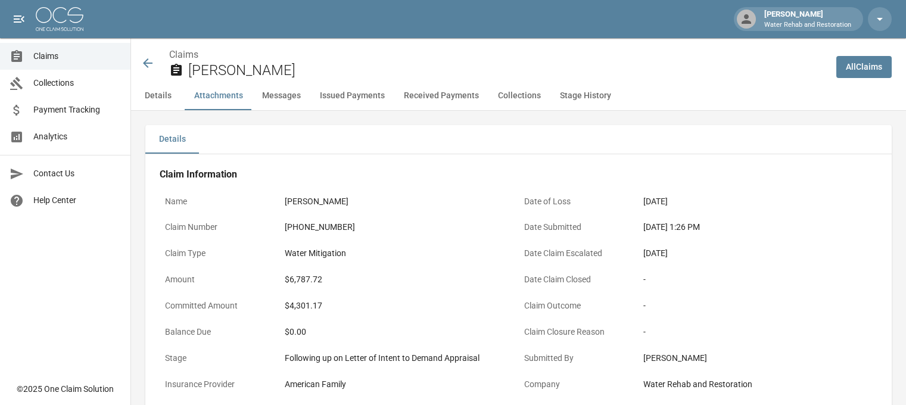  What do you see at coordinates (77, 83) in the screenshot?
I see `span: Collections` at bounding box center [77, 83].